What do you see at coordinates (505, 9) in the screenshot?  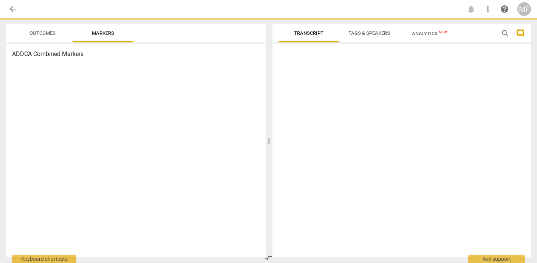 I see `span: help` at bounding box center [505, 9].